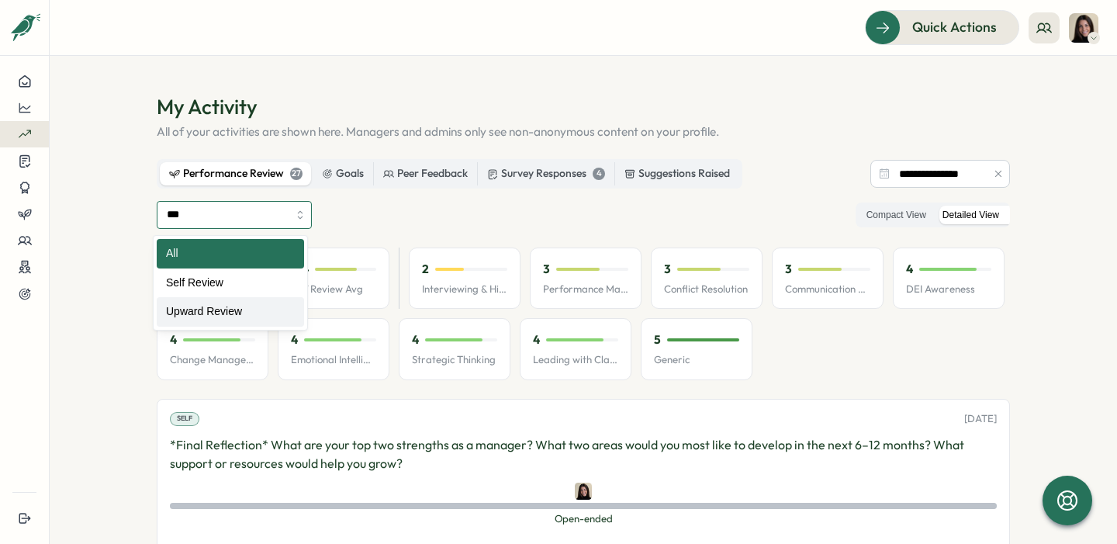 The width and height of the screenshot is (1117, 544). What do you see at coordinates (949, 289) in the screenshot?
I see `p: DEI Awareness` at bounding box center [949, 289].